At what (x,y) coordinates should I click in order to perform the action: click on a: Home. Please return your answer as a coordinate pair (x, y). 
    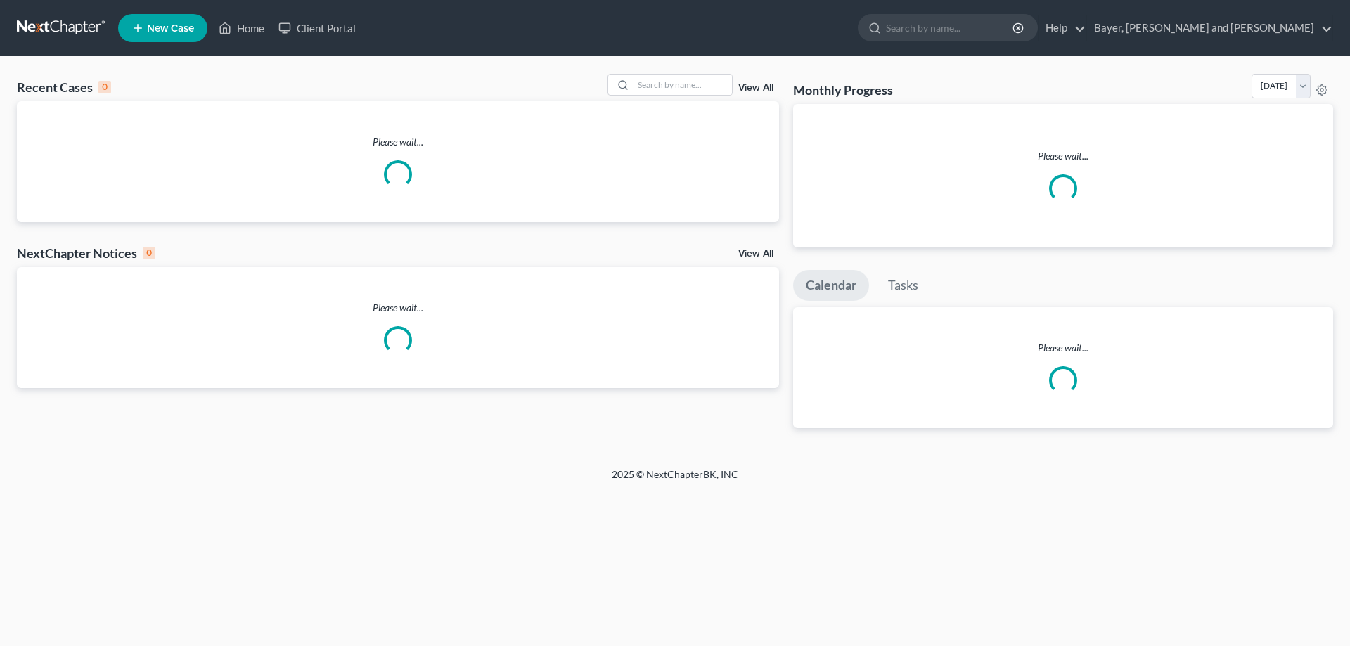
    Looking at the image, I should click on (241, 28).